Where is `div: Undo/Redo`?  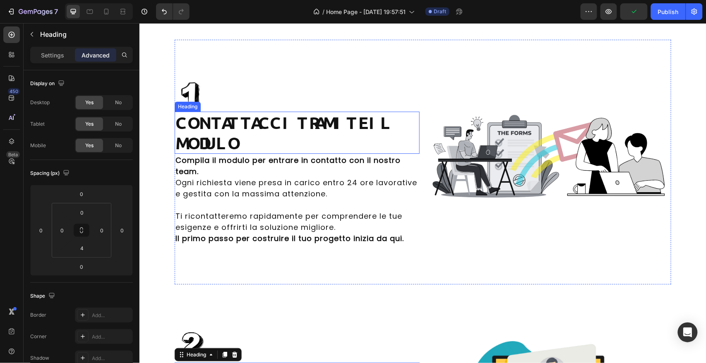 div: Undo/Redo is located at coordinates (172, 12).